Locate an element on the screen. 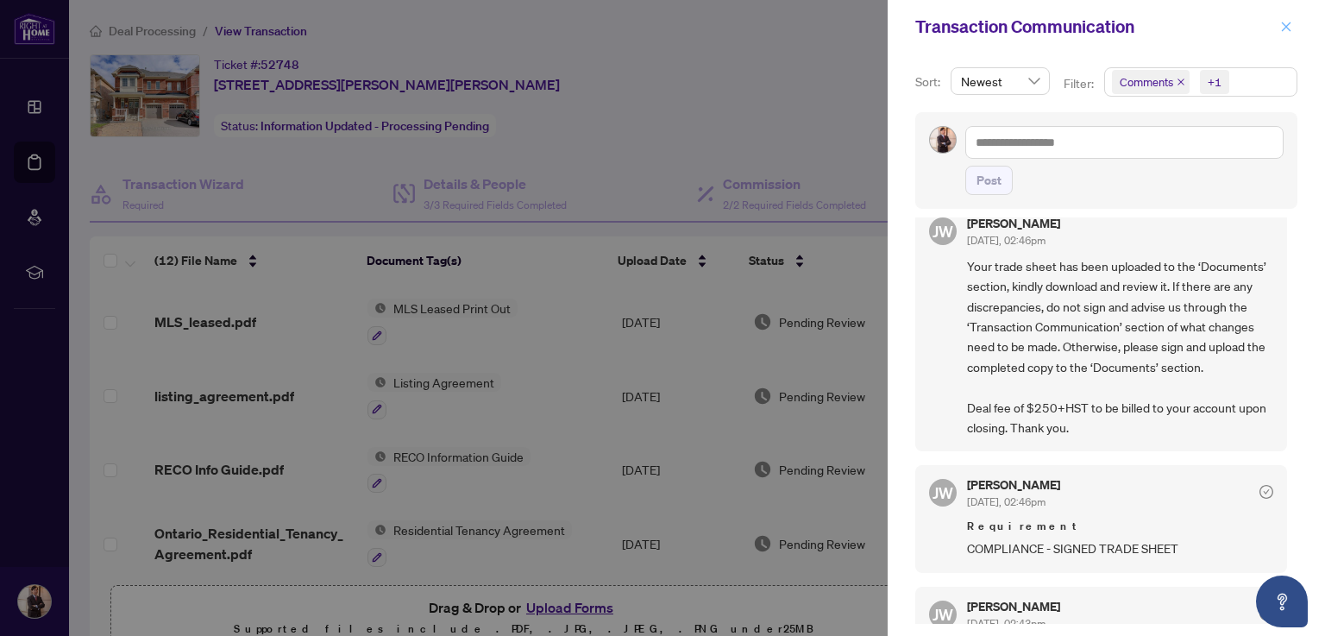 The height and width of the screenshot is (636, 1325). img: Profile Icon is located at coordinates (943, 140).